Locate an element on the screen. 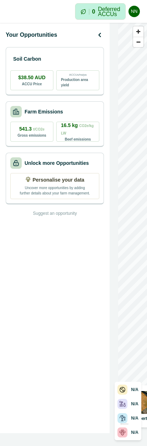 The height and width of the screenshot is (446, 147). button: Zoom out is located at coordinates (138, 42).